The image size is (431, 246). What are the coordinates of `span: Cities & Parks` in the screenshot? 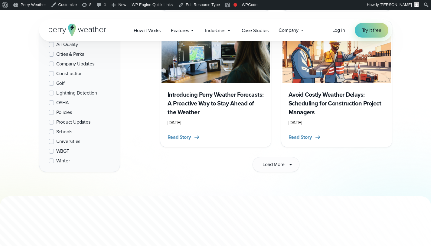 It's located at (70, 54).